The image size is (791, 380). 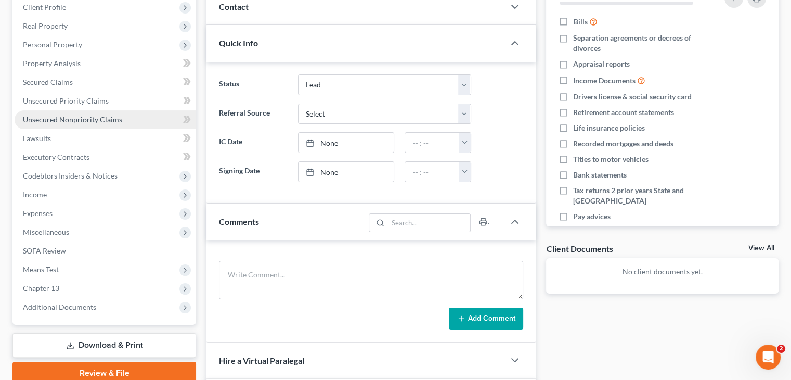 What do you see at coordinates (253, 85) in the screenshot?
I see `label: Status` at bounding box center [253, 85].